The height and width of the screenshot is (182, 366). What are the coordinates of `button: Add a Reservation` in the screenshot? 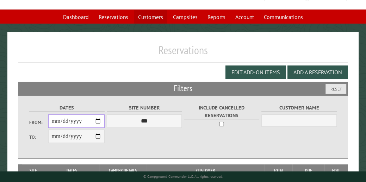 It's located at (317, 72).